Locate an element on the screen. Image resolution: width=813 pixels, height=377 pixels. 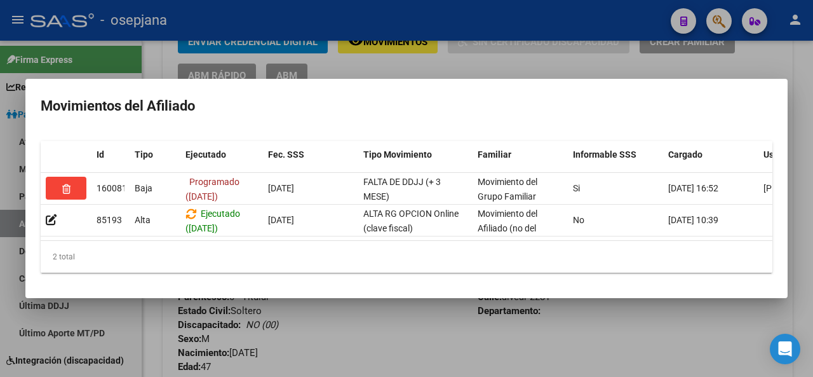
datatable-header-cell: Informable SSS is located at coordinates (616, 154).